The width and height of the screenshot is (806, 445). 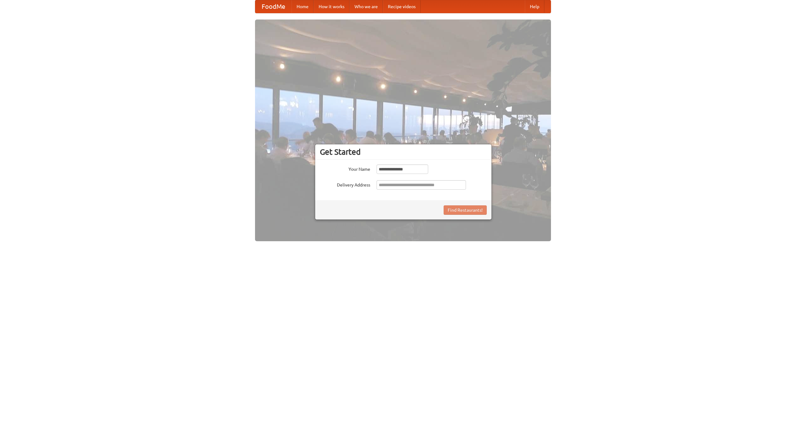 I want to click on label: Delivery Address, so click(x=345, y=184).